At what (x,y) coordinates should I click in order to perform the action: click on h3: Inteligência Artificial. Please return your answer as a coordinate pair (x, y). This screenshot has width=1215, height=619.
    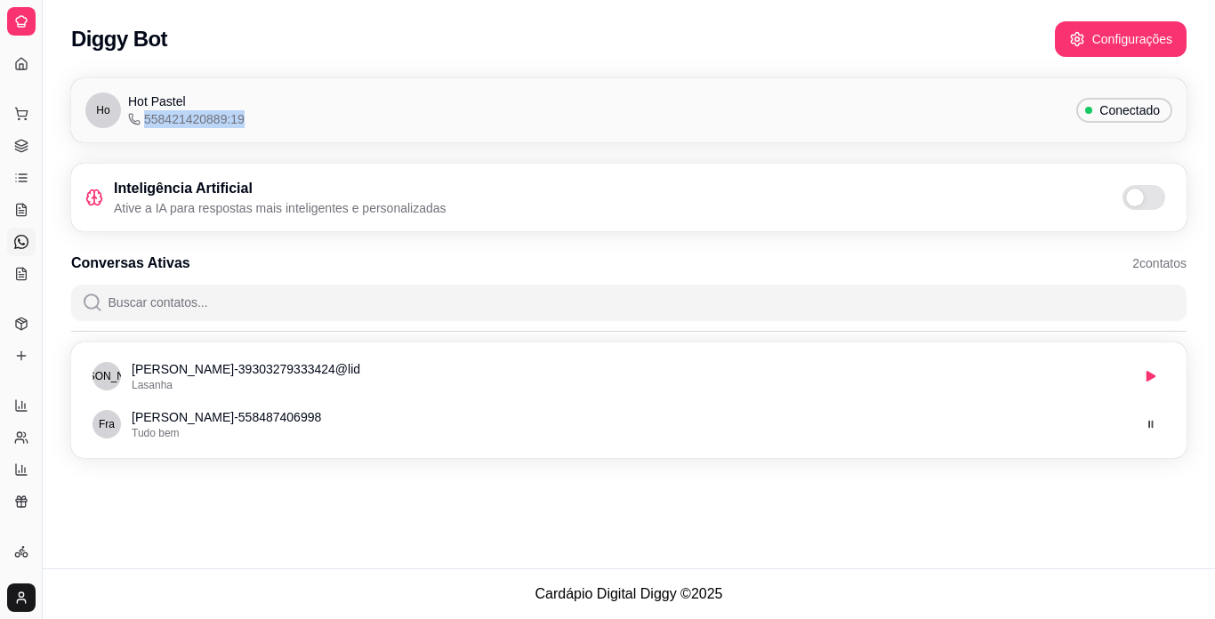
    Looking at the image, I should click on (280, 189).